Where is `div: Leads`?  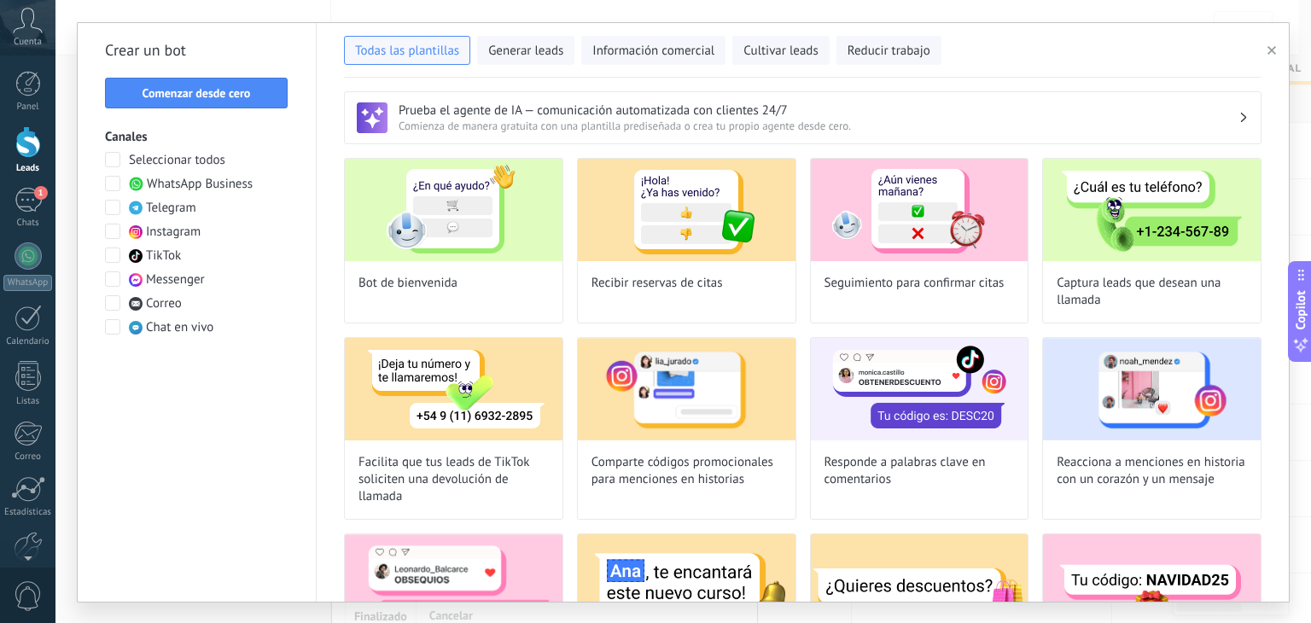
div: Leads is located at coordinates (28, 168).